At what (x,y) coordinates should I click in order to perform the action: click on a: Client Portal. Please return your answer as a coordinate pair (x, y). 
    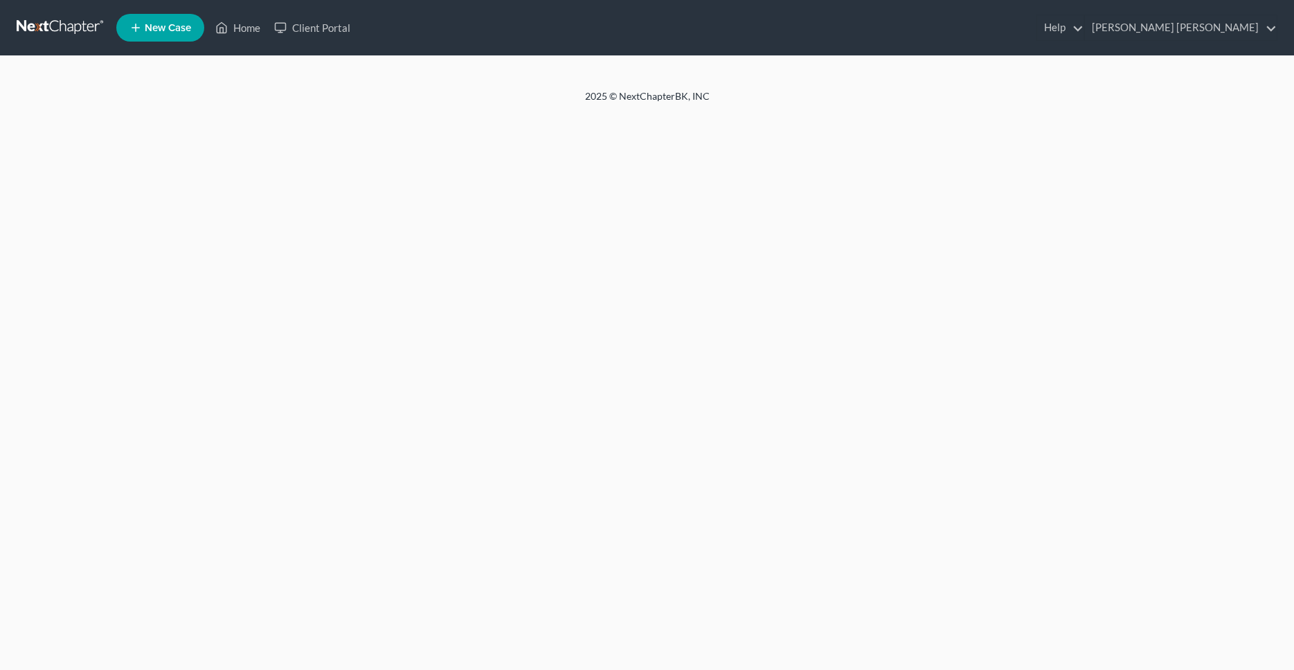
    Looking at the image, I should click on (312, 28).